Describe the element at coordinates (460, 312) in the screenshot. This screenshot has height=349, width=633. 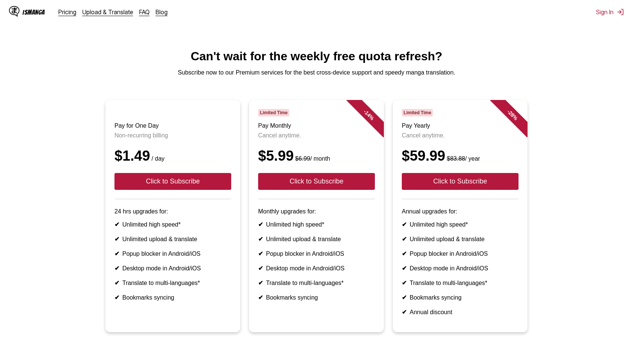
I see `li: Annual discount` at that location.